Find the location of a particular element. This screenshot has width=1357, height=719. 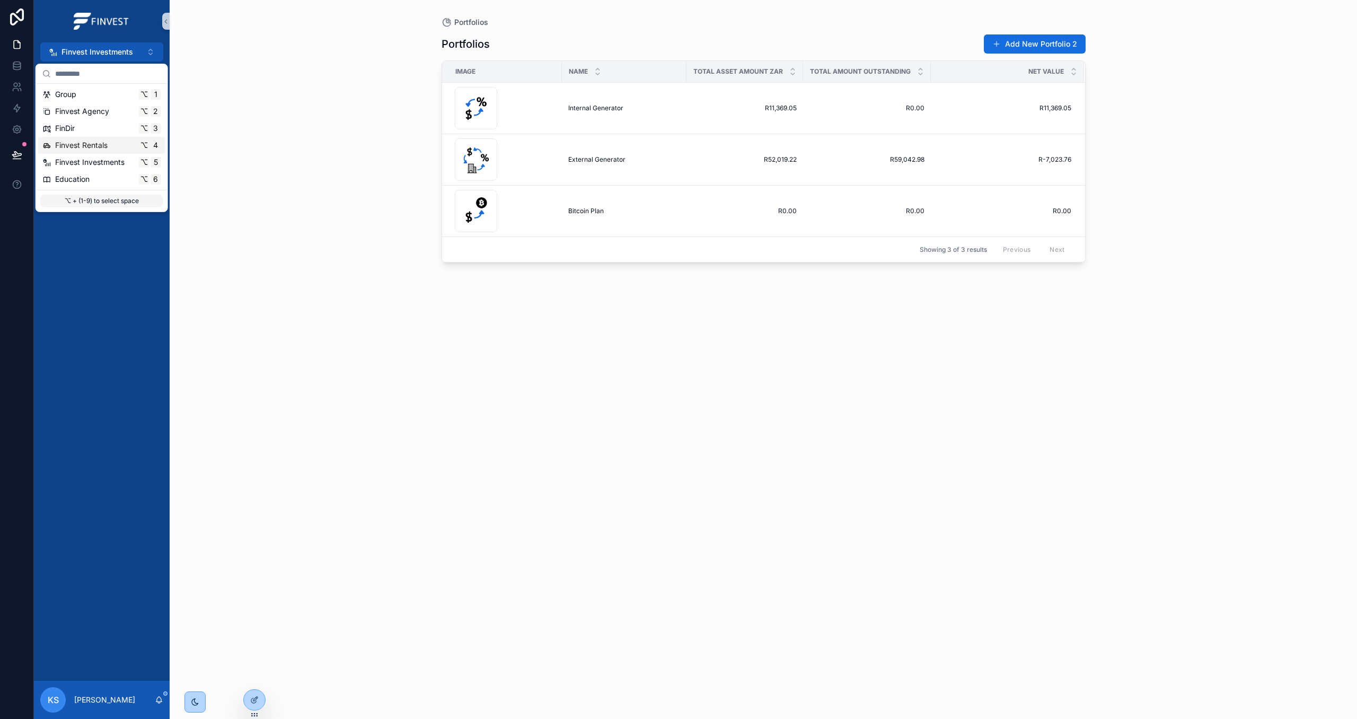

span: 6 is located at coordinates (156, 179).